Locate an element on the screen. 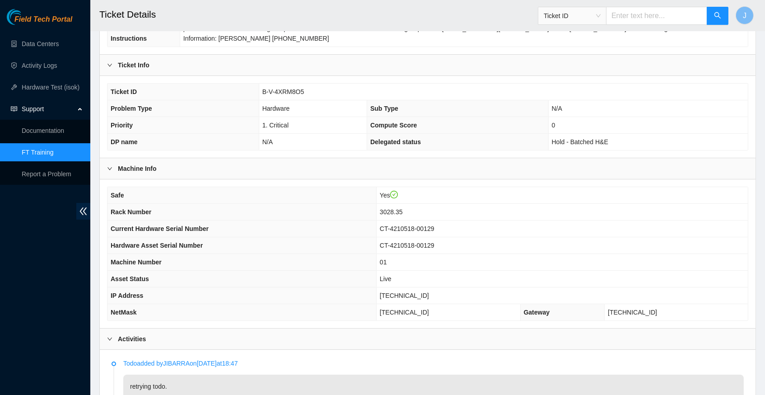 This screenshot has height=395, width=765. a: Hardware Test (isok) is located at coordinates (51, 87).